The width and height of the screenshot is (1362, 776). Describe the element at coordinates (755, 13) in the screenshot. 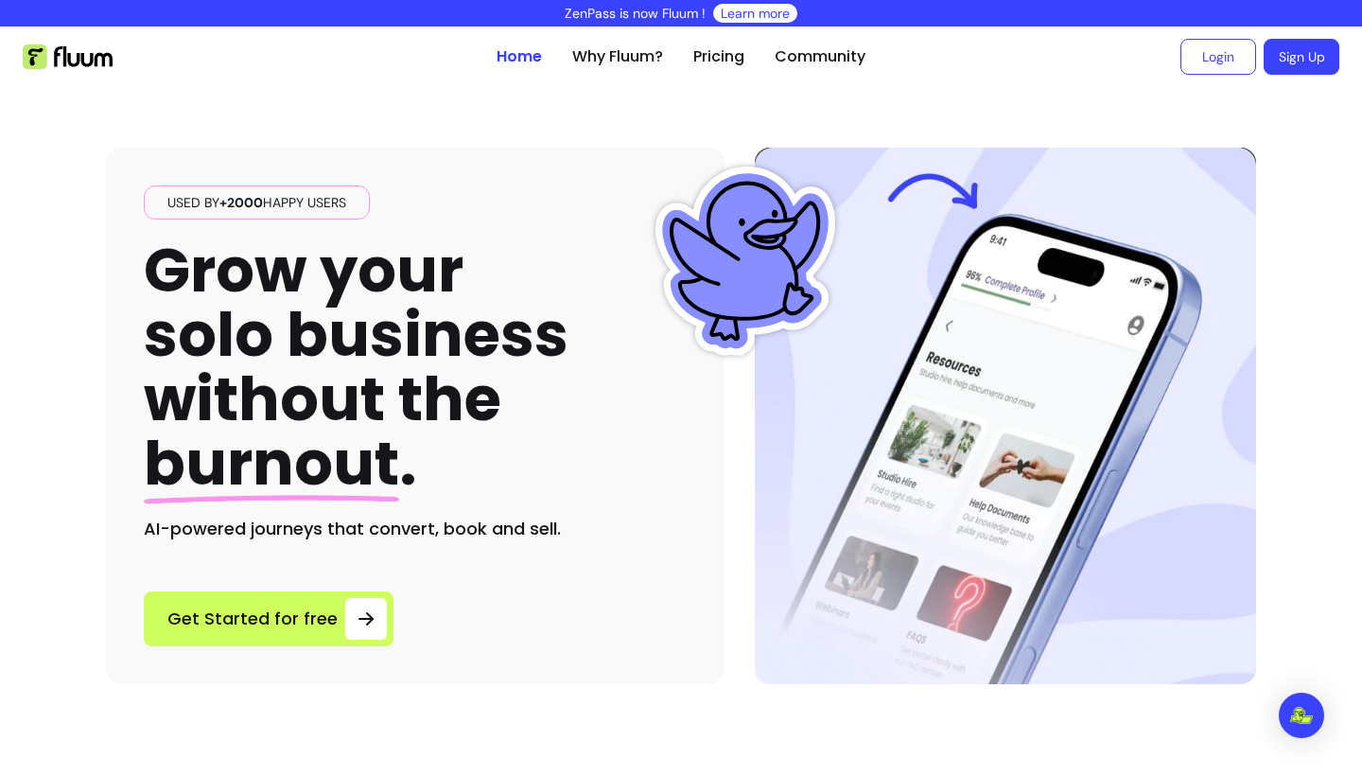

I see `a: Learn more` at that location.